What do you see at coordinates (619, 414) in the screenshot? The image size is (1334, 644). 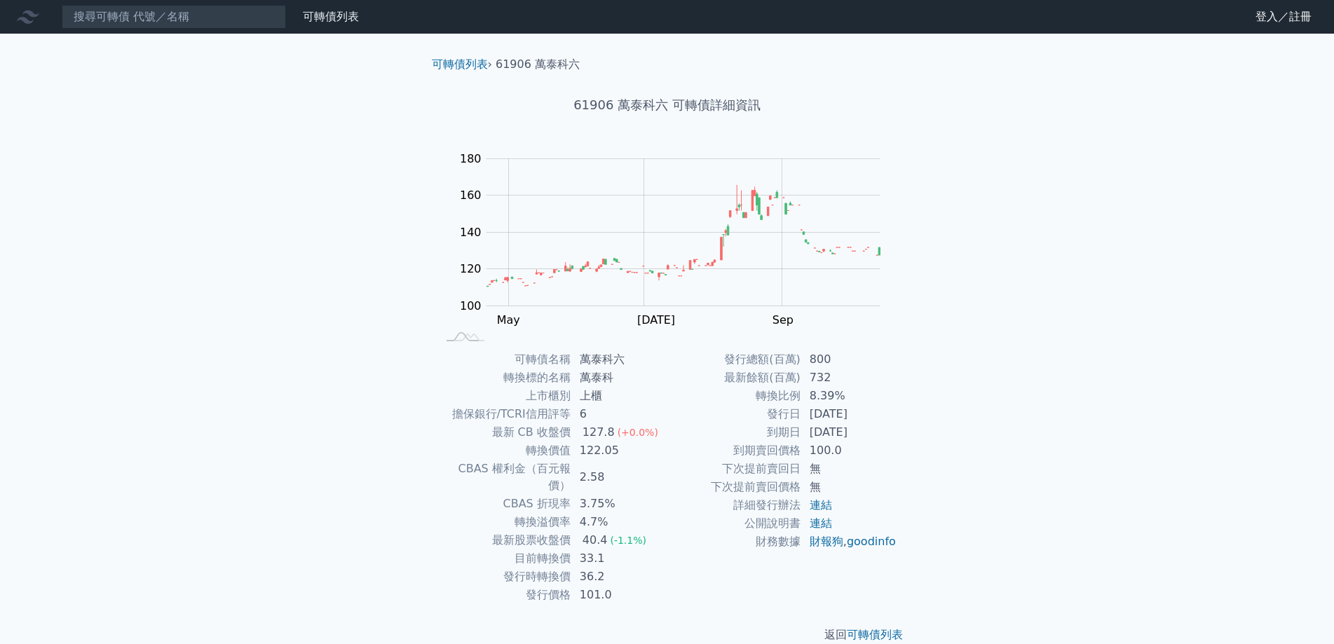 I see `td: 6` at bounding box center [619, 414].